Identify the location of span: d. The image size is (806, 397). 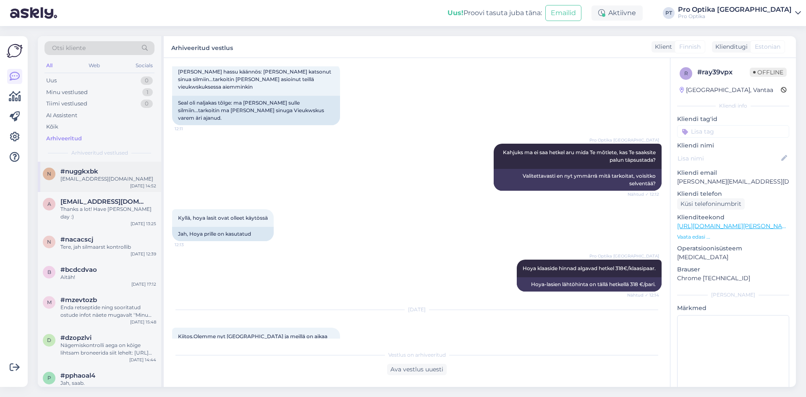
(49, 340).